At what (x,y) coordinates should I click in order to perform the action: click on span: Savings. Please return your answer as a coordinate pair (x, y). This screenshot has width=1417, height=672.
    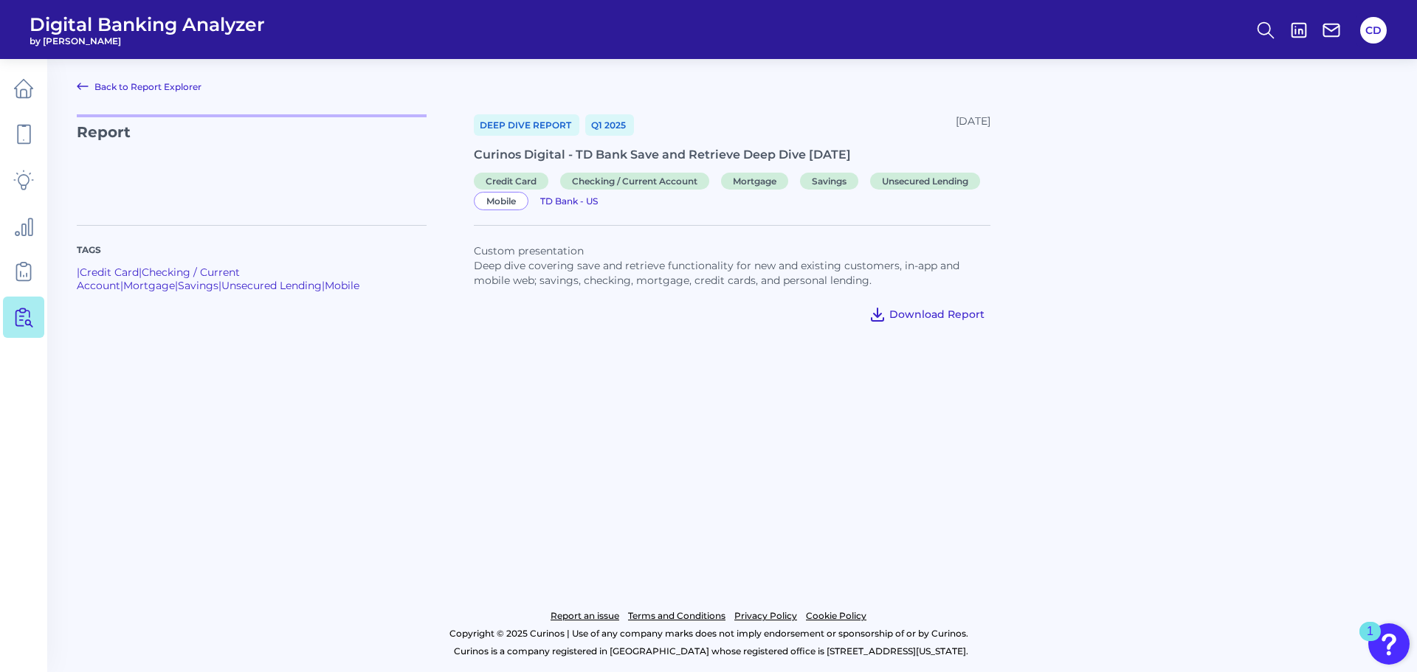
    Looking at the image, I should click on (829, 181).